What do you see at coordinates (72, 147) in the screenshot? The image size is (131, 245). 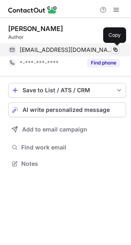 I see `span: Find work email` at bounding box center [72, 147].